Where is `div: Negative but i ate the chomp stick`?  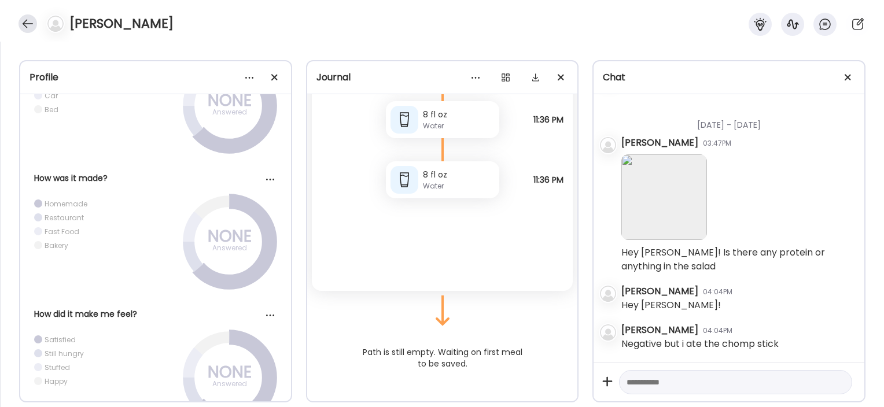
div: Negative but i ate the chomp stick is located at coordinates (700, 344).